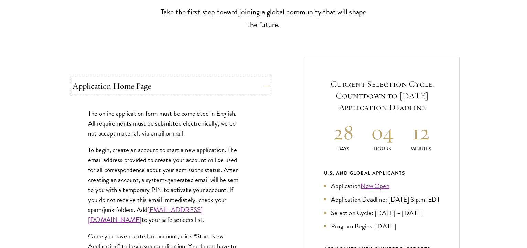  Describe the element at coordinates (375, 186) in the screenshot. I see `a: Now Open` at that location.